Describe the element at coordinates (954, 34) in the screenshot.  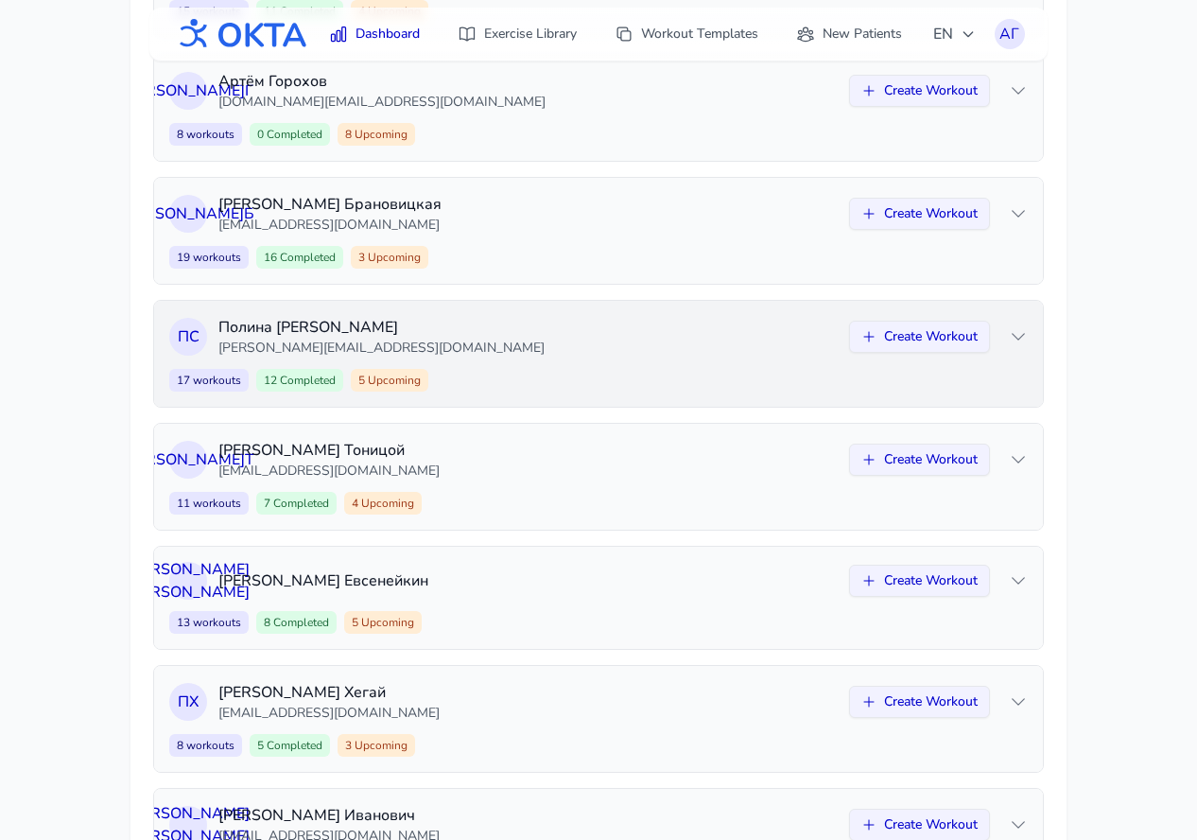
I see `span: EN` at that location.